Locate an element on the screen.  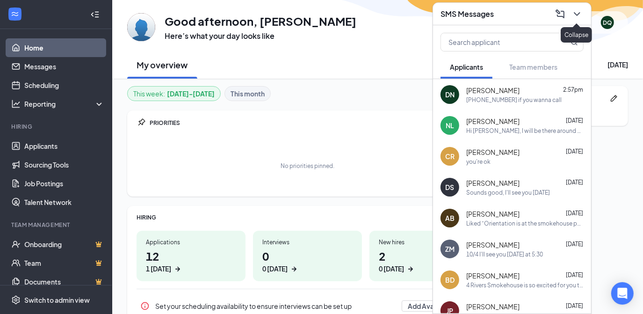
div: Set your scheduling availability to ensure interviews can be set up is located at coordinates (276, 306).